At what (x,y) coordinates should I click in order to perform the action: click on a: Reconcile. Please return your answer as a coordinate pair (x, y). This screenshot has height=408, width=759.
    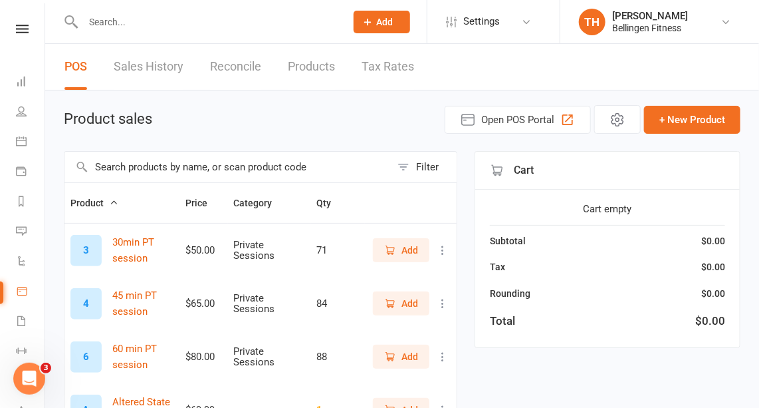
    Looking at the image, I should click on (235, 66).